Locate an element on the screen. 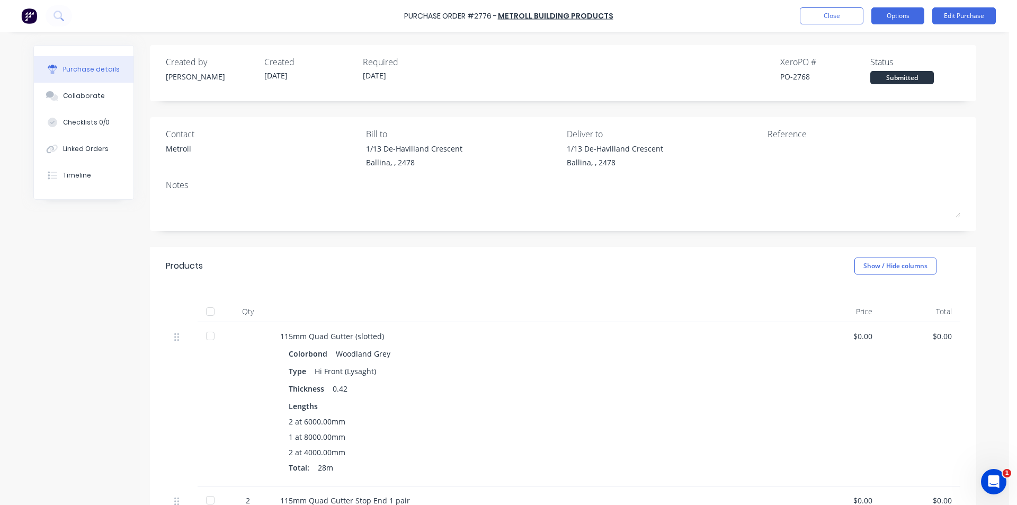 Image resolution: width=1017 pixels, height=505 pixels. div: Linked Orders is located at coordinates (86, 149).